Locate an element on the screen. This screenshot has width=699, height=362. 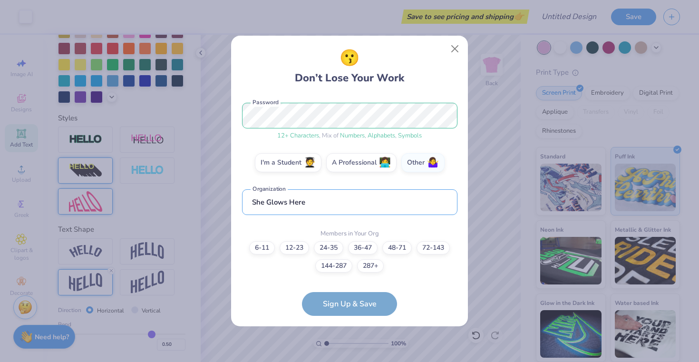
div: Don’t Lose Your Work is located at coordinates (349, 66).